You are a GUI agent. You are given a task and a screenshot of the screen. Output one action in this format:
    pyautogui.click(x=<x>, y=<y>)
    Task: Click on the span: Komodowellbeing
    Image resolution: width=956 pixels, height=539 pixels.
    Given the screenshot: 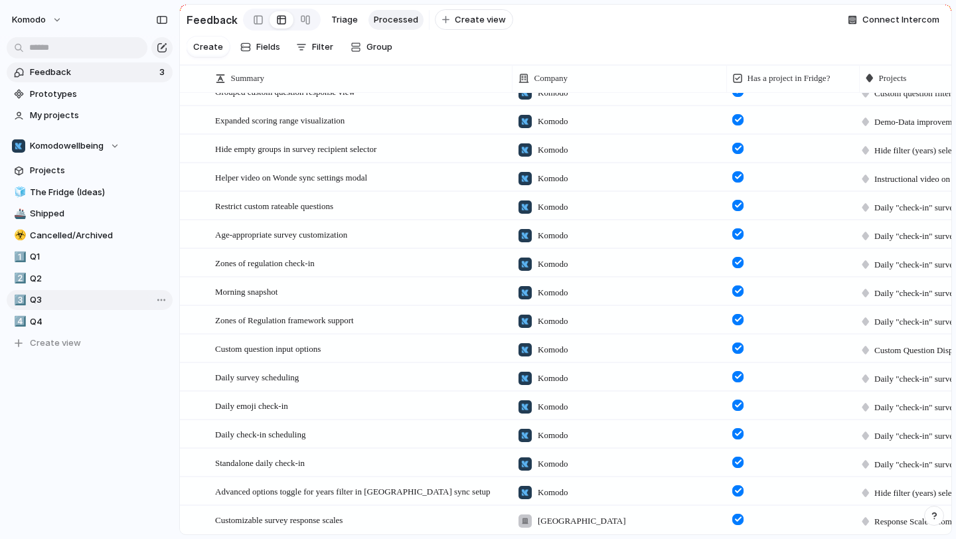 What is the action you would take?
    pyautogui.click(x=66, y=146)
    